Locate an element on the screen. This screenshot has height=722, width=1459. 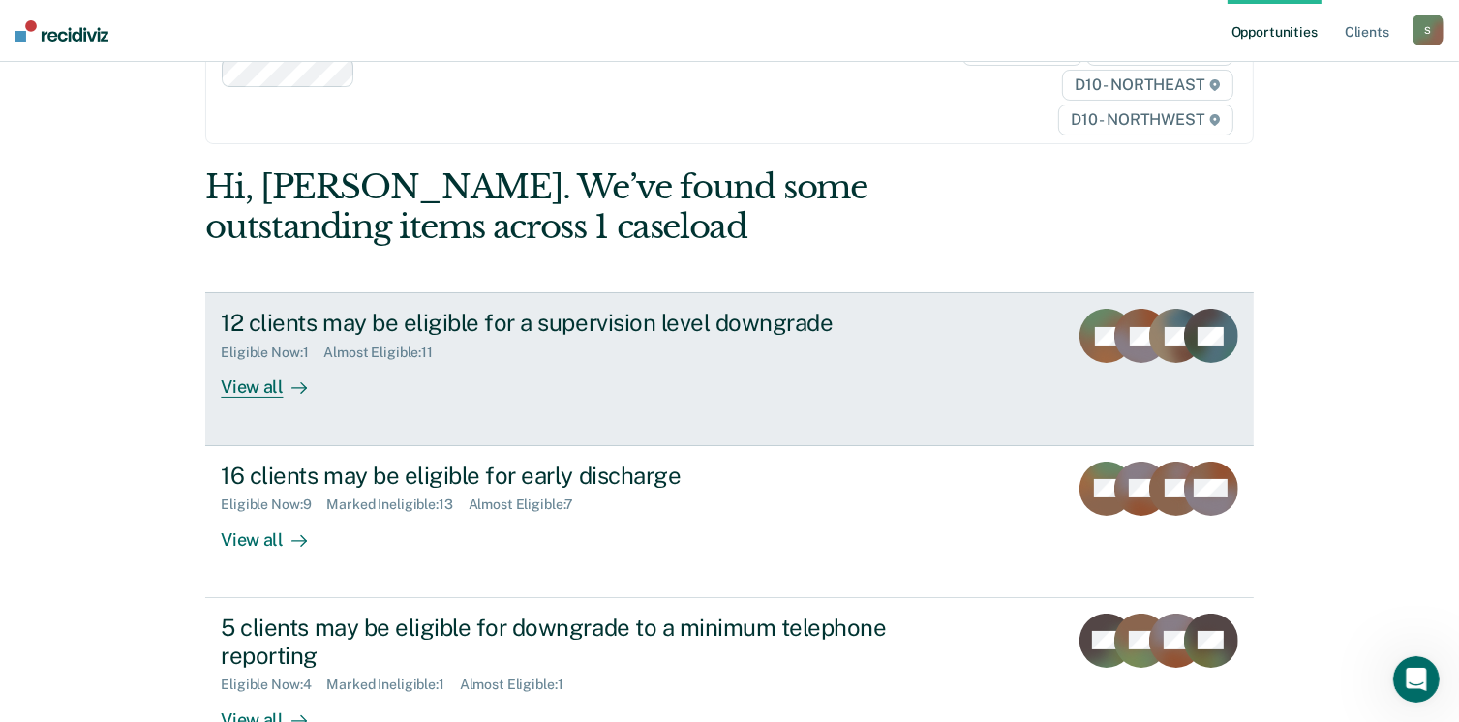
span: D10 - NORTHEAST is located at coordinates (1147, 85).